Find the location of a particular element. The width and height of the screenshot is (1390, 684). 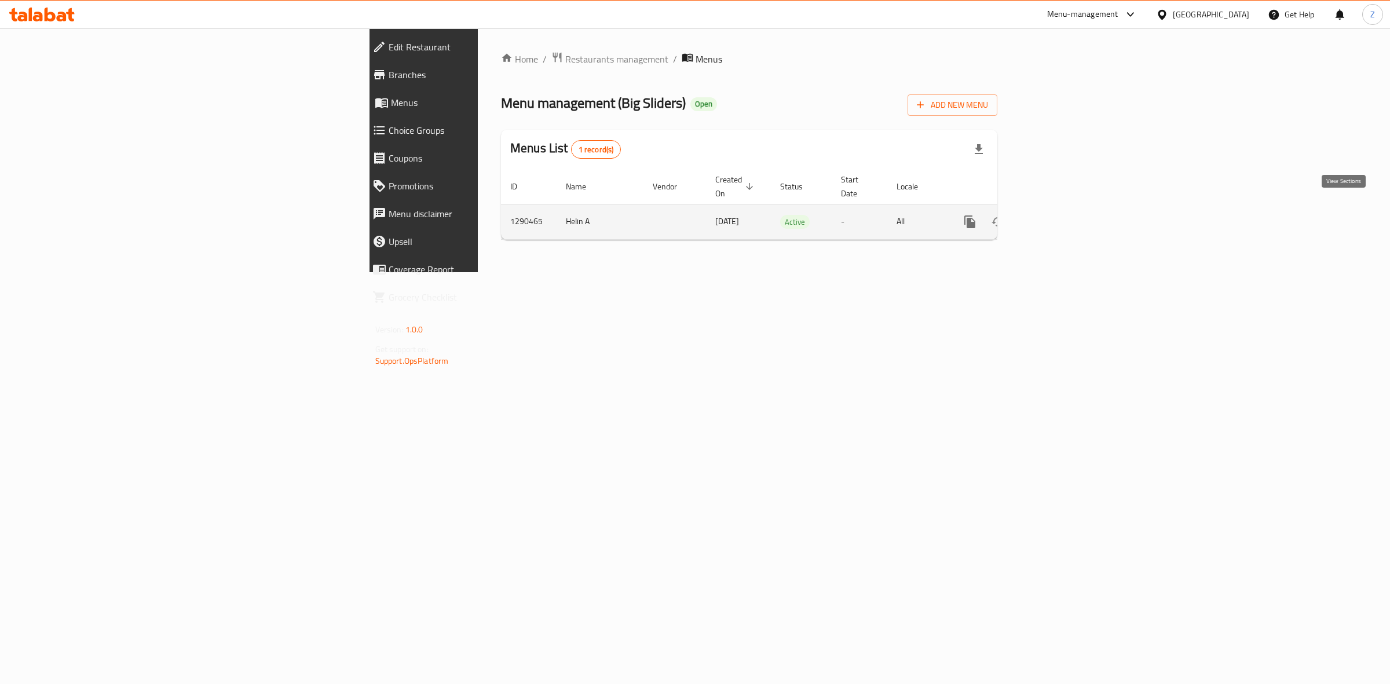

a: Upsell is located at coordinates (482, 241).